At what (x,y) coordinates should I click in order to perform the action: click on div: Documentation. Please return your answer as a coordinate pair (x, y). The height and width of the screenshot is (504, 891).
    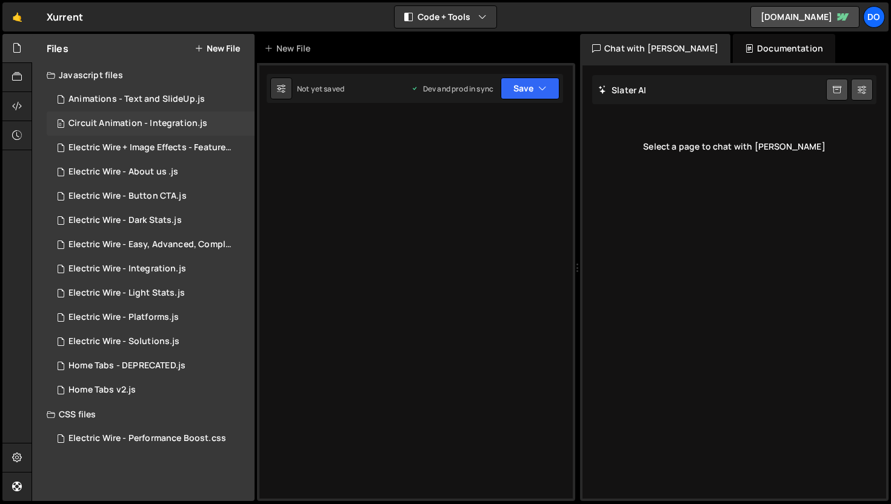
    Looking at the image, I should click on (784, 48).